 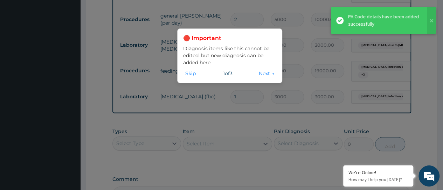 What do you see at coordinates (69, 88) in the screenshot?
I see `span: We're online!` at bounding box center [69, 88].